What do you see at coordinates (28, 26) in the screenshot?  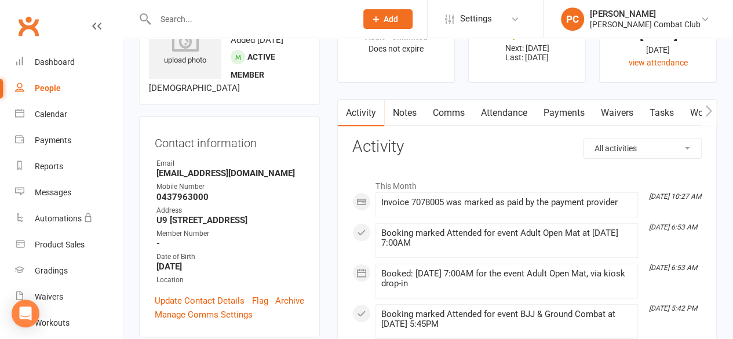 I see `a: Clubworx` at bounding box center [28, 26].